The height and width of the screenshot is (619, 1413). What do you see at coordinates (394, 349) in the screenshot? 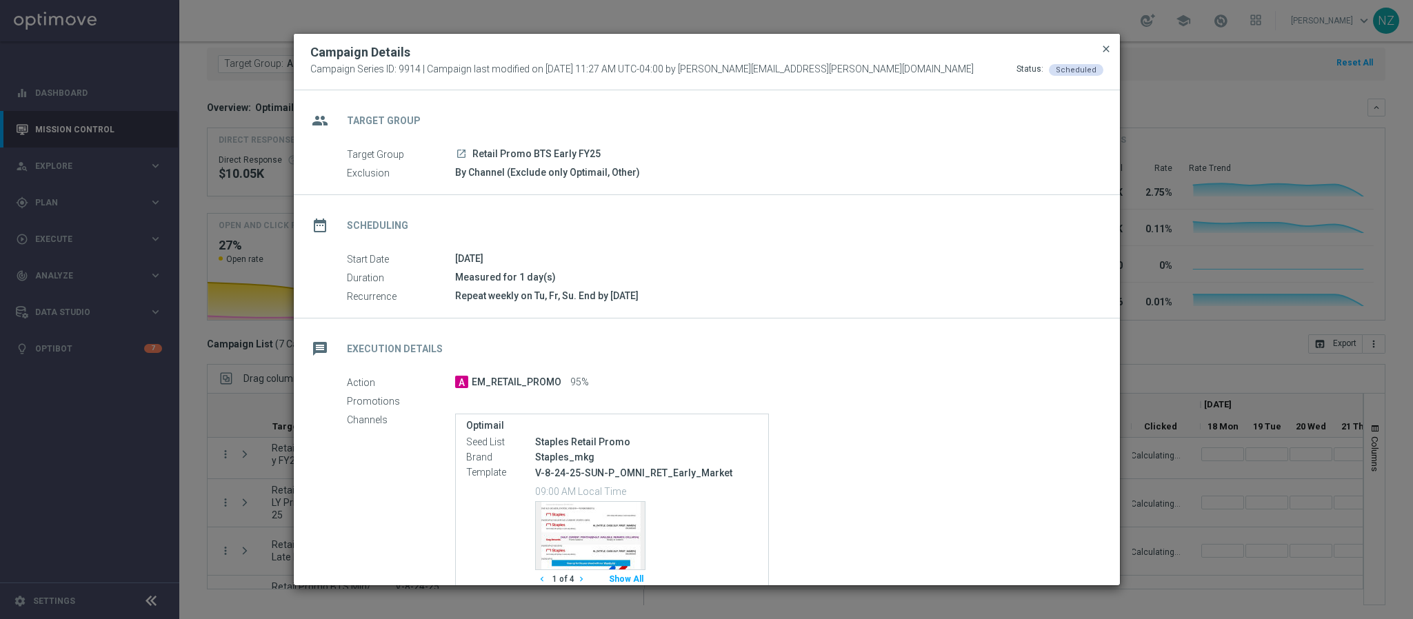
I see `h2: Execution Details` at bounding box center [394, 349].